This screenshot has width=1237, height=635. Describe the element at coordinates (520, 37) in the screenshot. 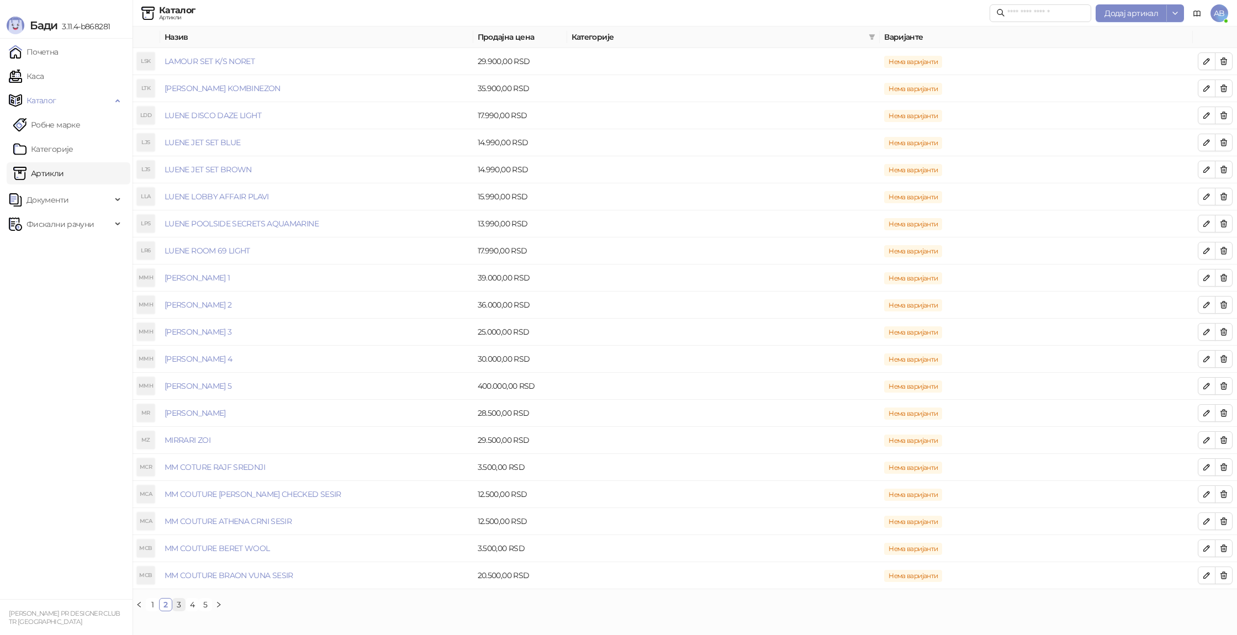

I see `th: Продајна цена` at that location.